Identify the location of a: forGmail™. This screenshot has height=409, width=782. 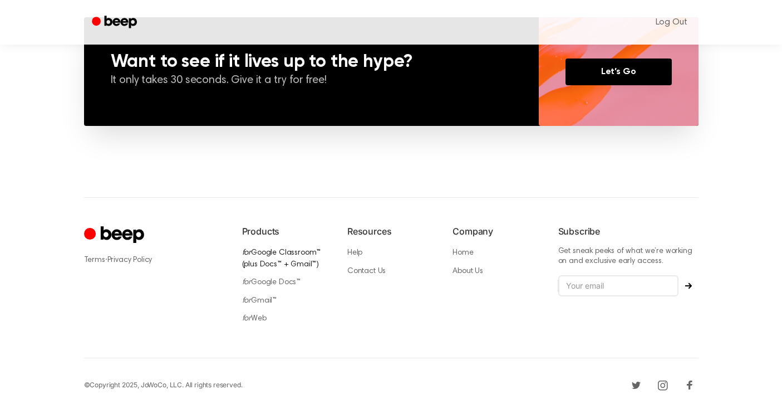
(259, 301).